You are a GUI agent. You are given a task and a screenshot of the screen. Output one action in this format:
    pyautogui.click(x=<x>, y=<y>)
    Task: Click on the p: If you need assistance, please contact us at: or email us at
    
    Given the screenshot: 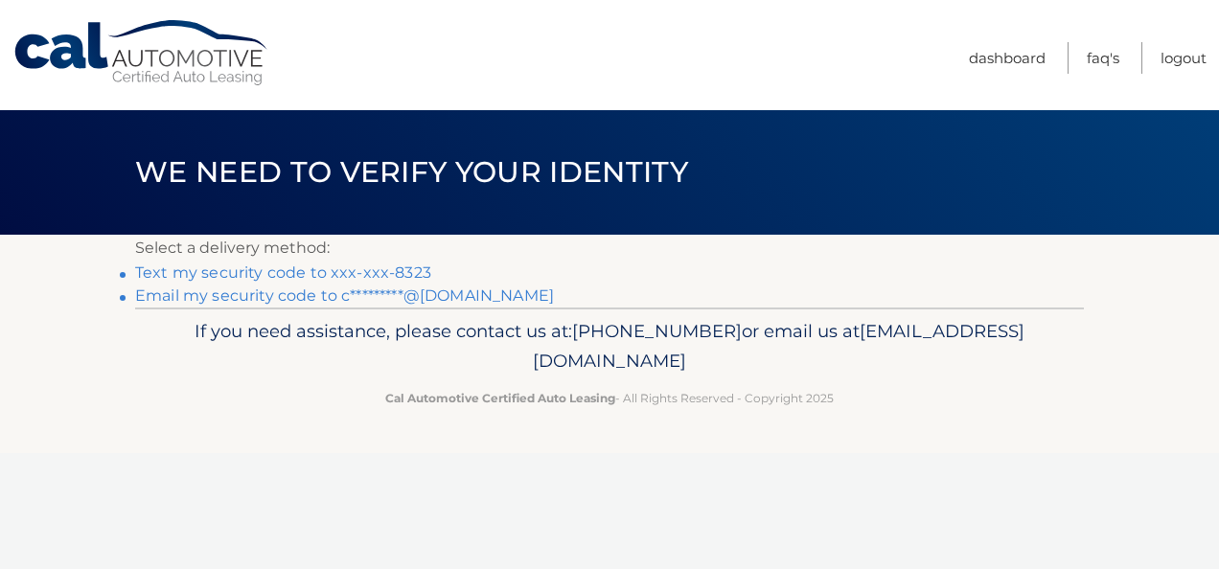 What is the action you would take?
    pyautogui.click(x=609, y=347)
    